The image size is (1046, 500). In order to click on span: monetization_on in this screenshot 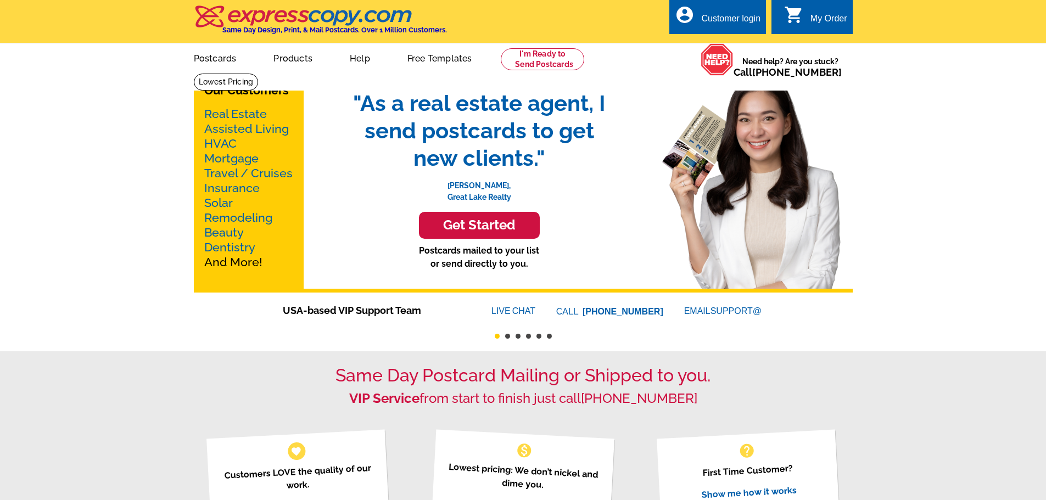, I will do `click(524, 451)`.